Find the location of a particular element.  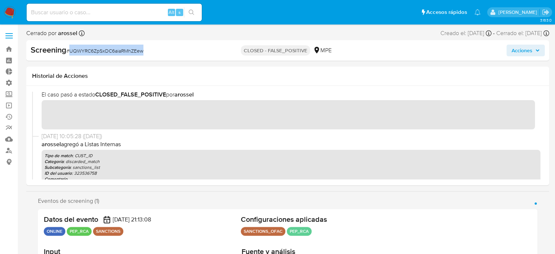

input: Buscar usuario o caso... is located at coordinates (114, 12).